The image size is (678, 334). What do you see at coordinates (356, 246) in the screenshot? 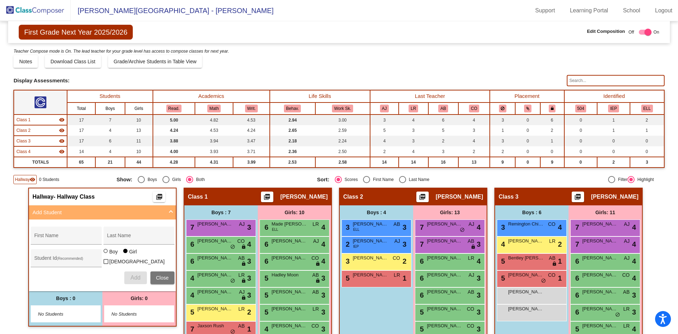
I see `span: IEP` at bounding box center [356, 246].